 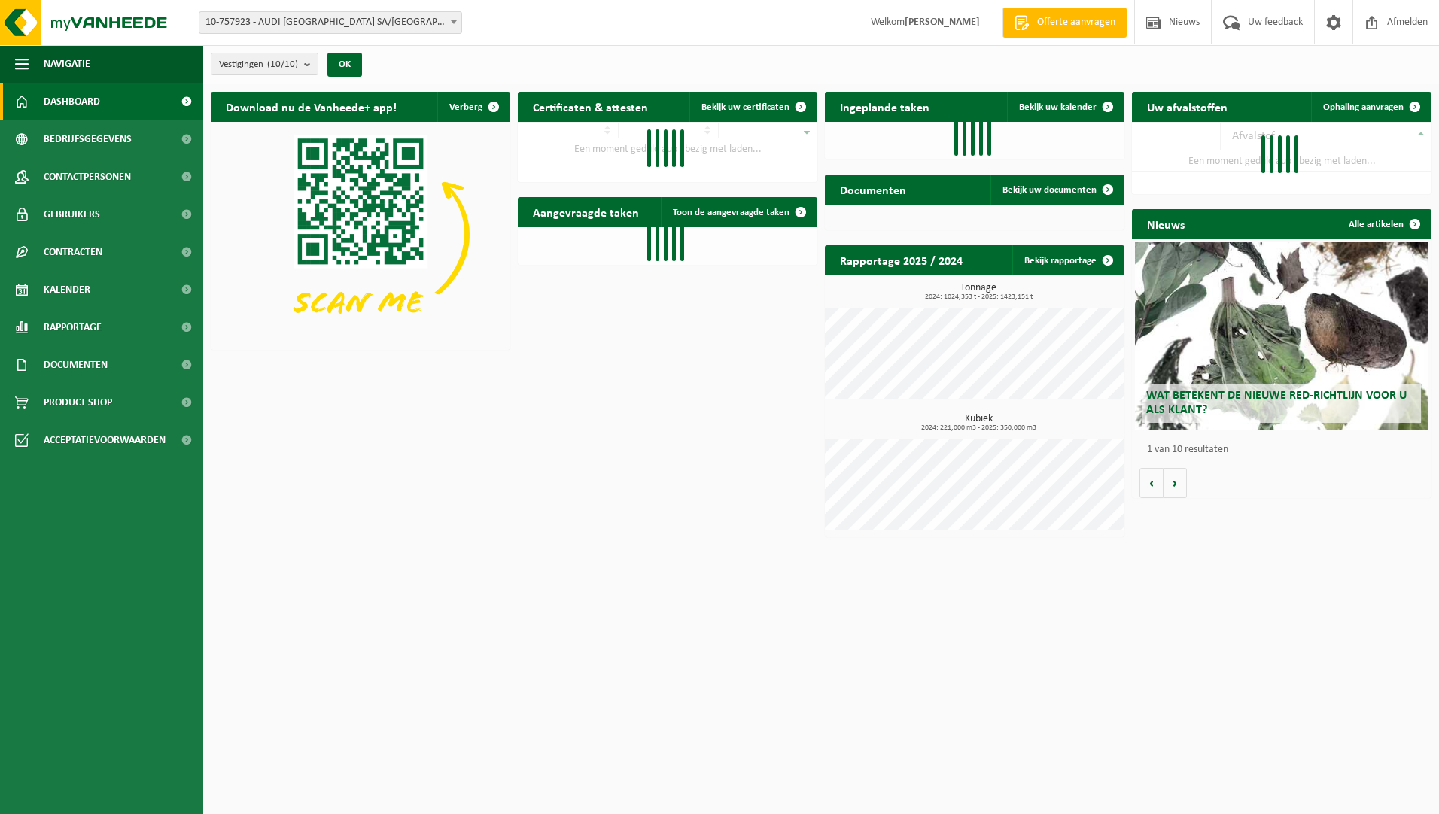 What do you see at coordinates (590, 106) in the screenshot?
I see `h2: Certificaten & attesten` at bounding box center [590, 106].